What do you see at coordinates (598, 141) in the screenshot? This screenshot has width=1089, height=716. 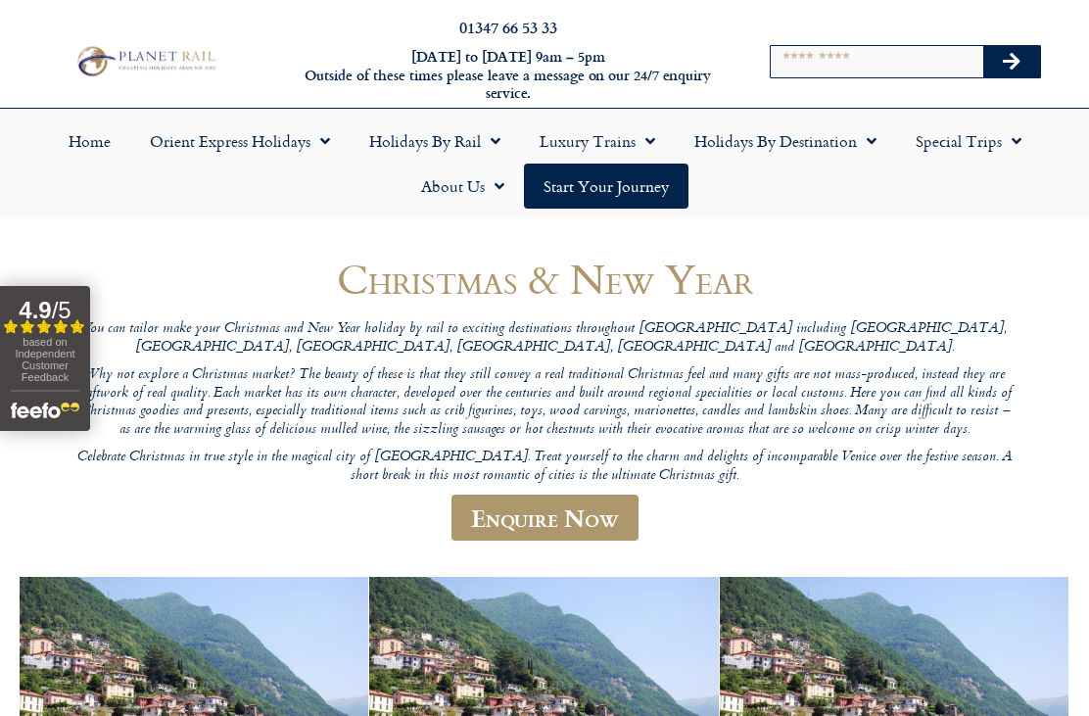 I see `a: Luxury Trains` at bounding box center [598, 141].